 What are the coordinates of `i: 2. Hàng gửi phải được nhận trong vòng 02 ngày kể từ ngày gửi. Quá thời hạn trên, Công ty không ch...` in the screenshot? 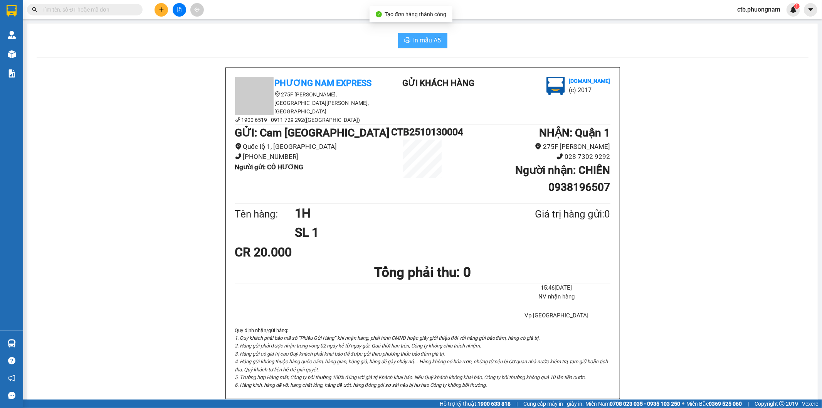 It's located at (358, 345).